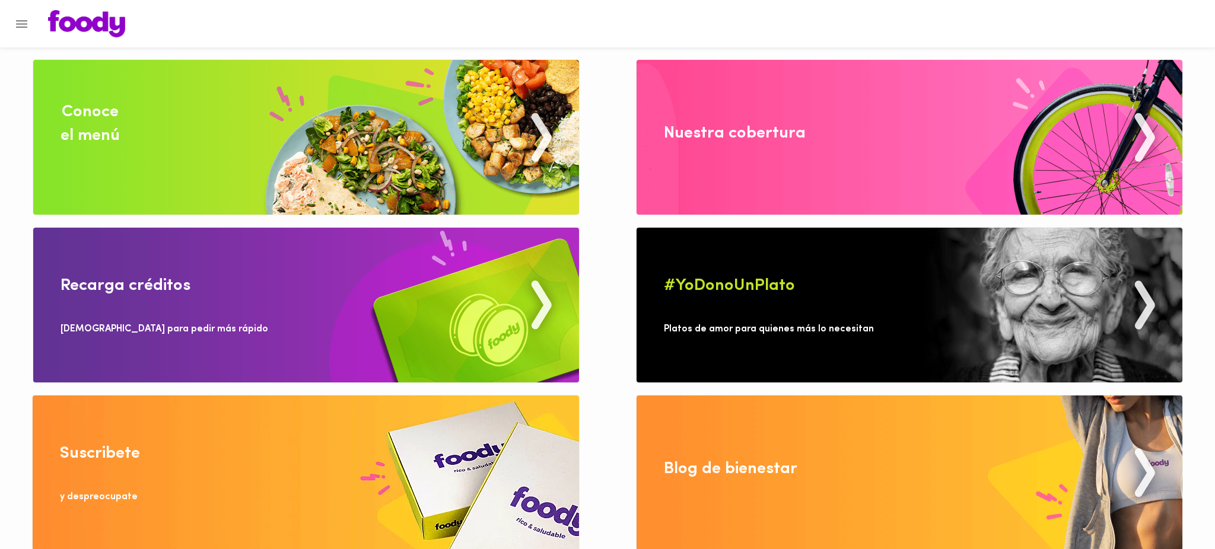 The width and height of the screenshot is (1215, 549). Describe the element at coordinates (99, 497) in the screenshot. I see `div: y despreocupate` at that location.